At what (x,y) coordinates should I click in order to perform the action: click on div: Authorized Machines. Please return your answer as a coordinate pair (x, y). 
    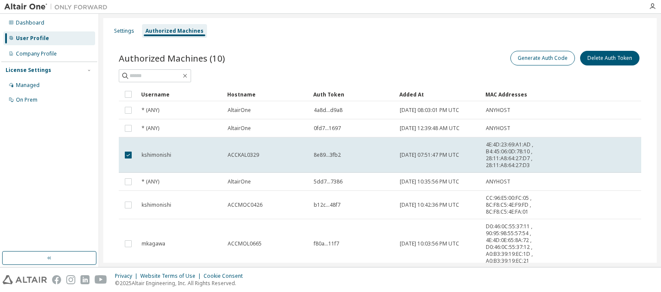
    Looking at the image, I should click on (174, 31).